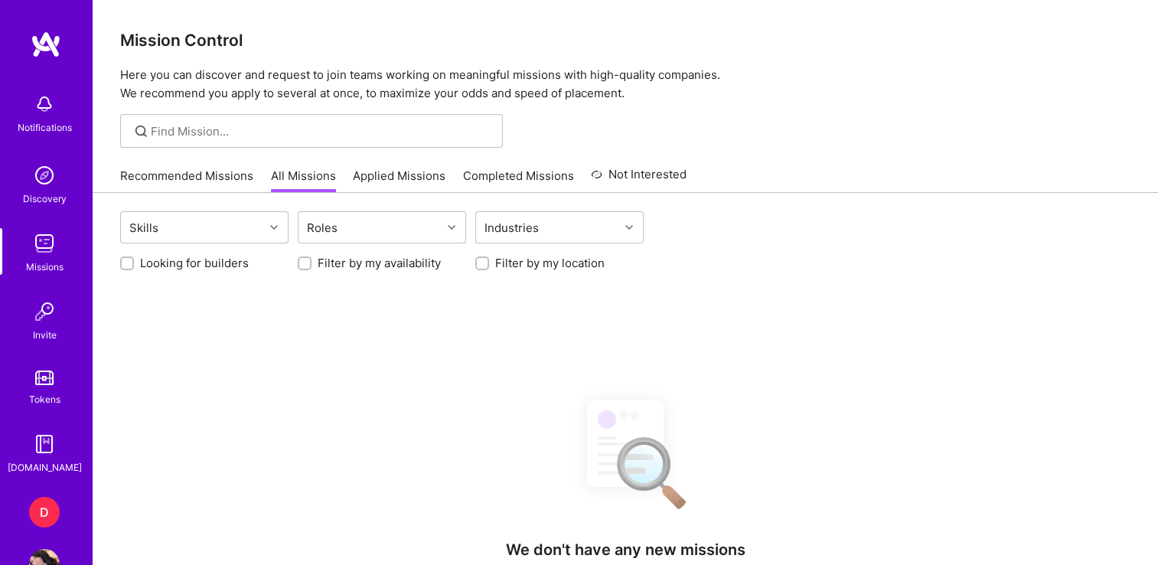 This screenshot has height=565, width=1158. Describe the element at coordinates (638, 179) in the screenshot. I see `a: Not Interested` at that location.